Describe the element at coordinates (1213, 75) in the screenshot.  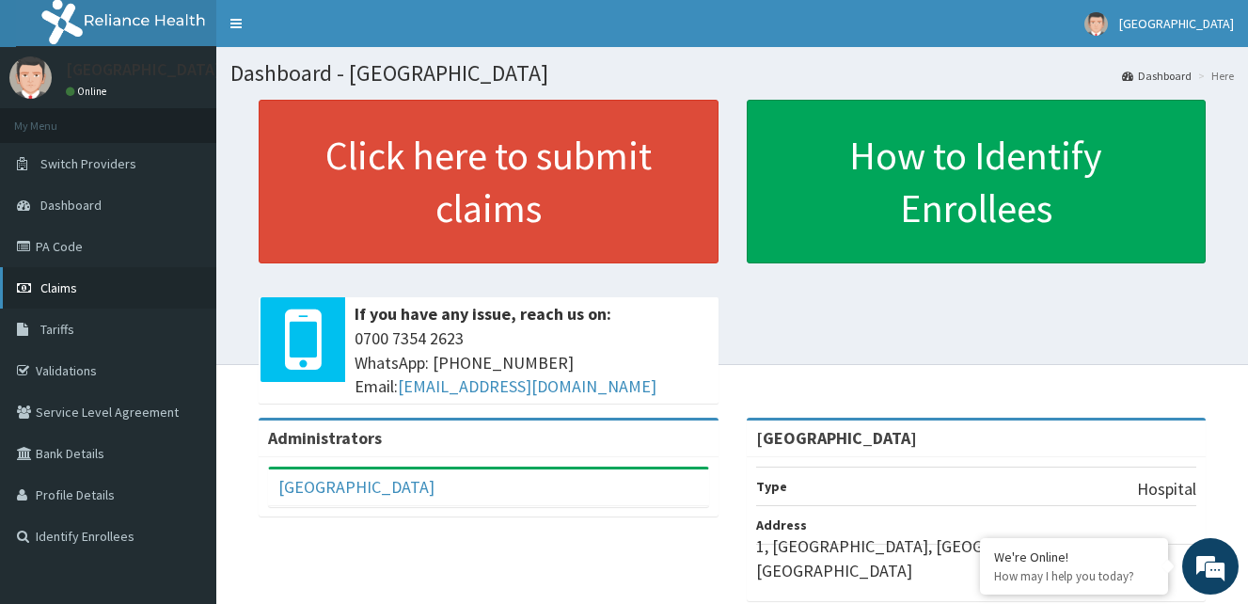
I see `li: Here` at that location.